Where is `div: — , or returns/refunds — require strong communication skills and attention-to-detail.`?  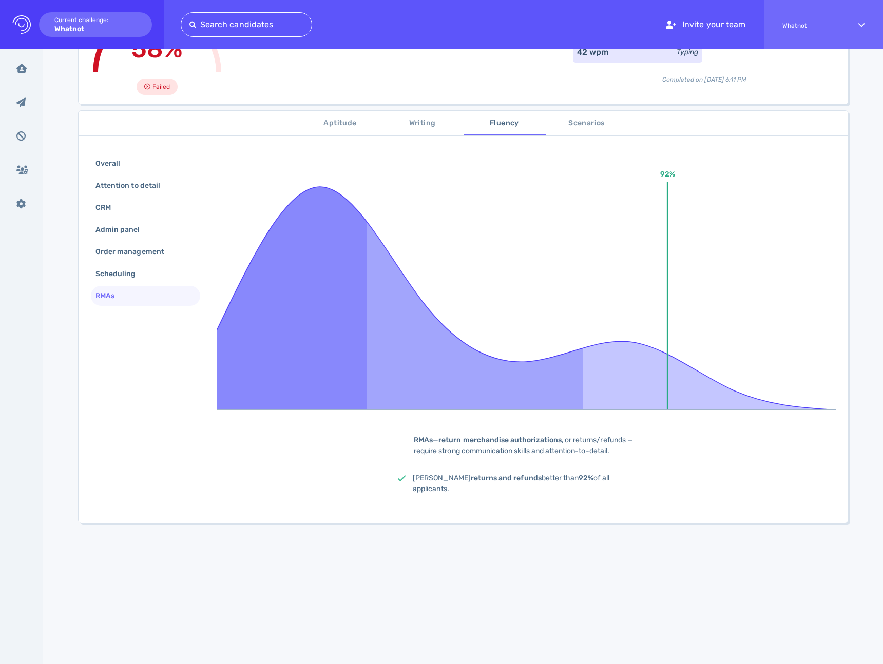
div: — , or returns/refunds — require strong communication skills and attention-to-detail. is located at coordinates (526, 446).